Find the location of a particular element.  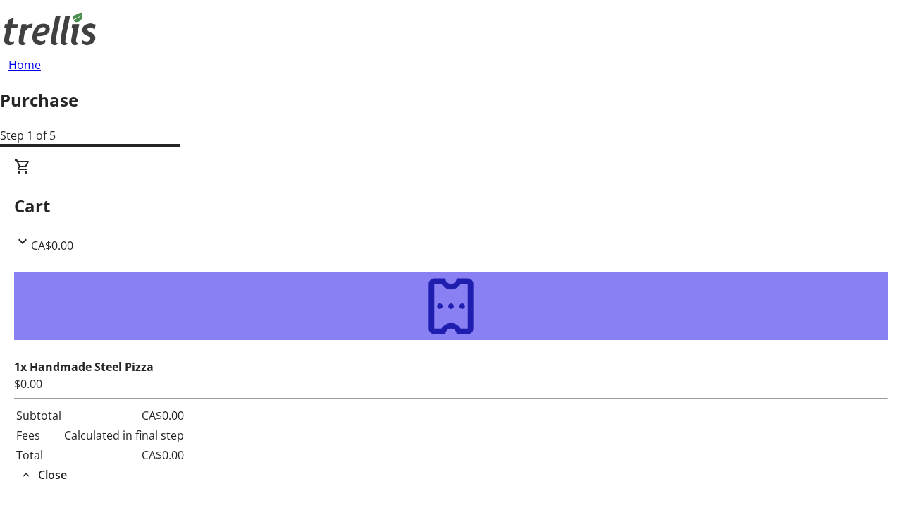

td: Calculated in final step is located at coordinates (124, 435).